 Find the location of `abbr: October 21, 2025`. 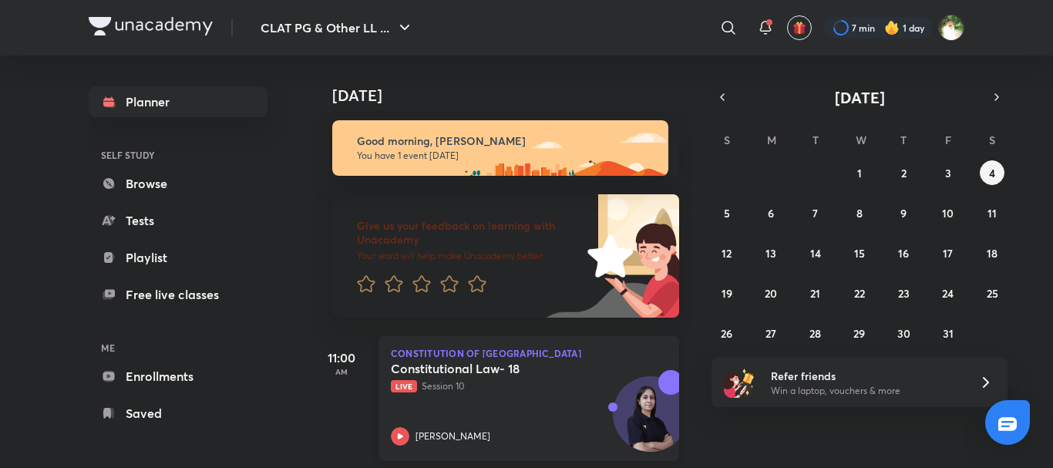

abbr: October 21, 2025 is located at coordinates (815, 293).